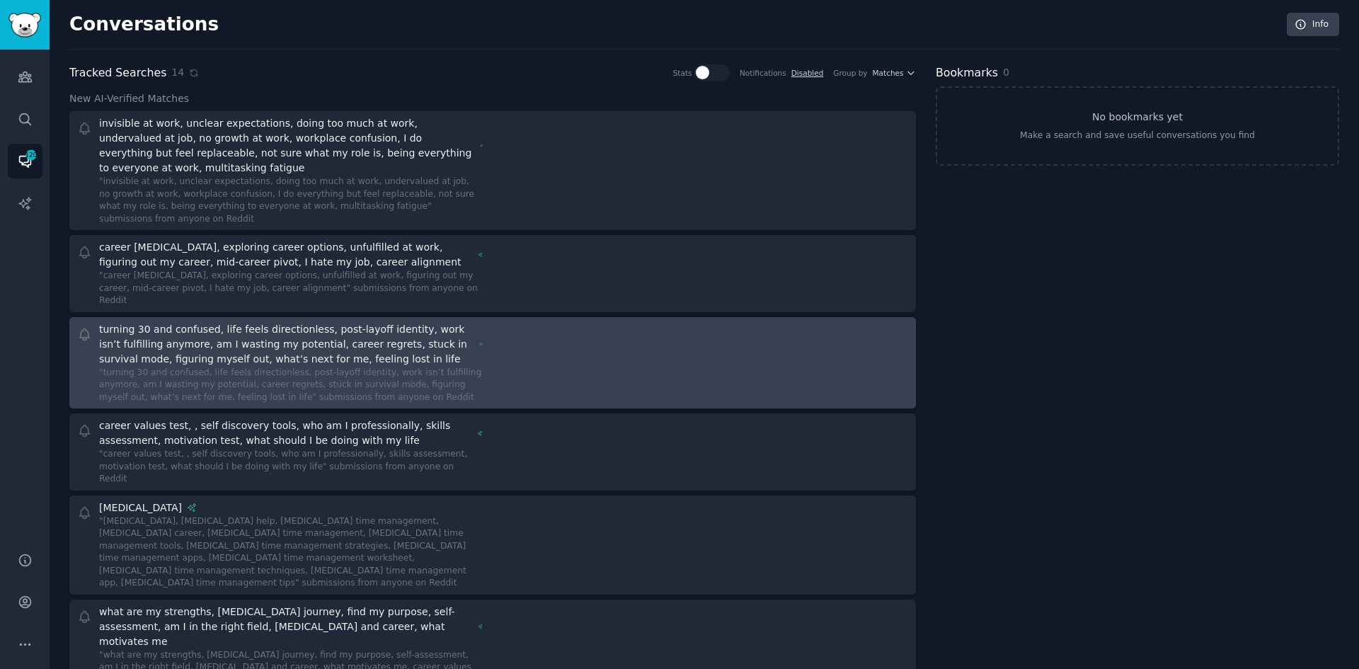 Image resolution: width=1359 pixels, height=669 pixels. Describe the element at coordinates (144, 25) in the screenshot. I see `h2: Conversations` at that location.